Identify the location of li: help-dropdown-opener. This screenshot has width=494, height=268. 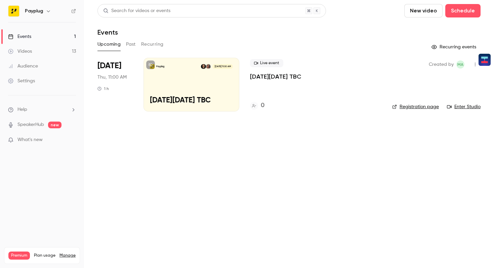
(42, 110).